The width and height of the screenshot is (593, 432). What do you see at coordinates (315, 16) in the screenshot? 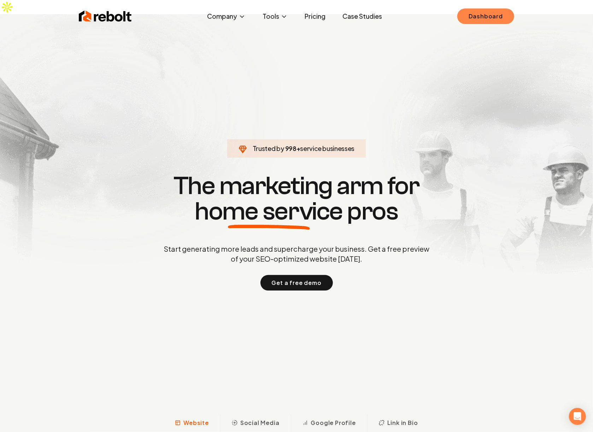
I see `a: Pricing` at bounding box center [315, 16].